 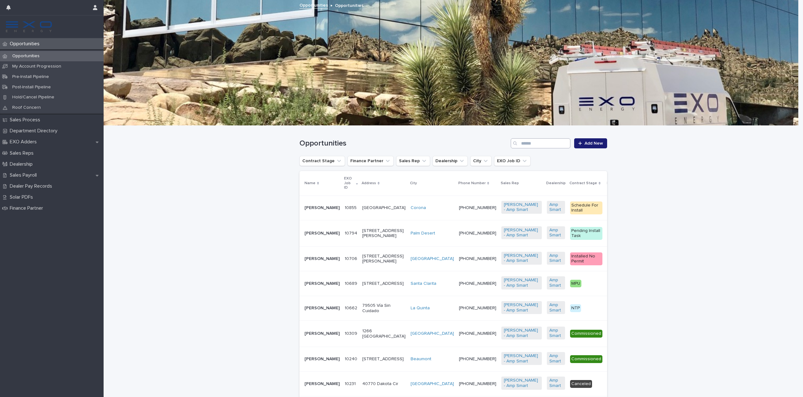 What do you see at coordinates (576, 308) in the screenshot?
I see `div: NTP` at bounding box center [576, 308].